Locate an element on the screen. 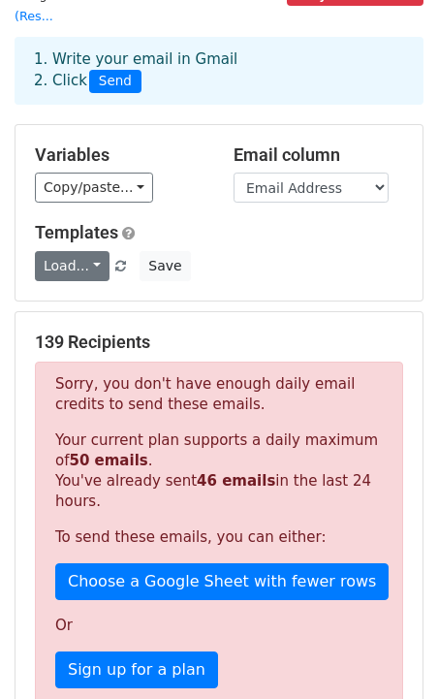  a: Load... is located at coordinates (72, 266).